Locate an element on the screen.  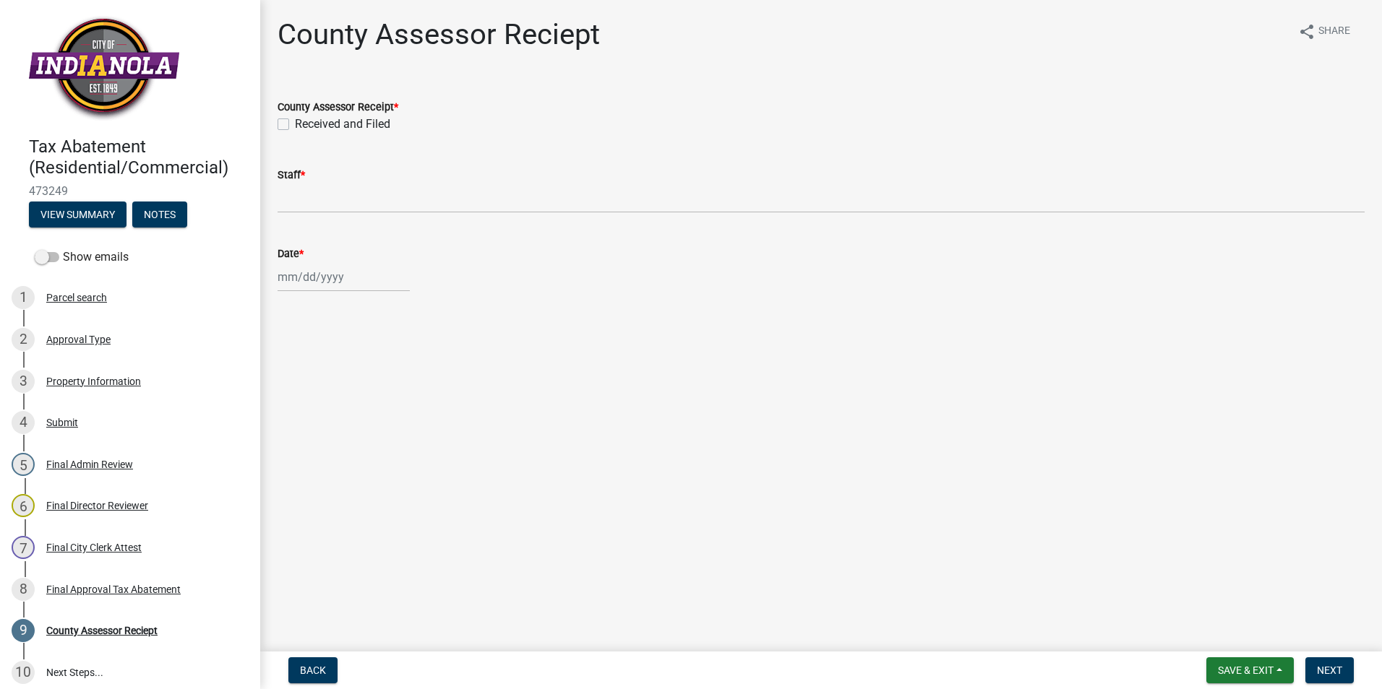
div: 3 is located at coordinates (23, 382).